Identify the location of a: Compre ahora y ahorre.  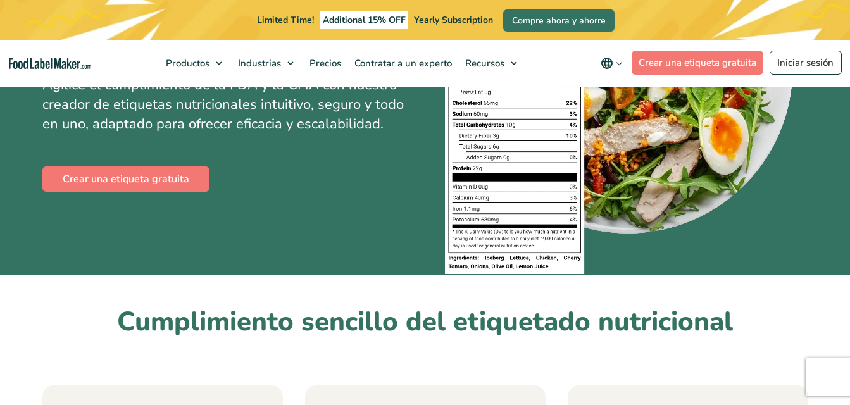
(559, 20).